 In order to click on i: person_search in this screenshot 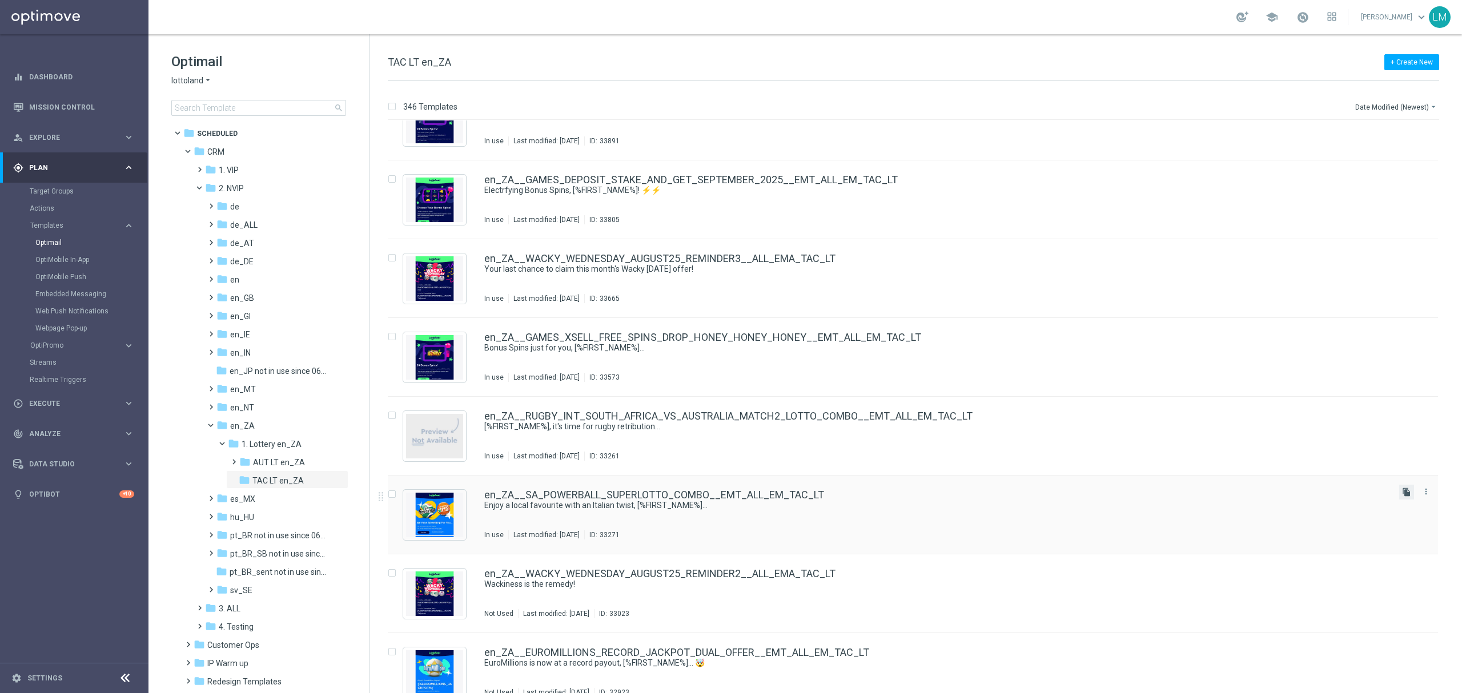, I will do `click(18, 138)`.